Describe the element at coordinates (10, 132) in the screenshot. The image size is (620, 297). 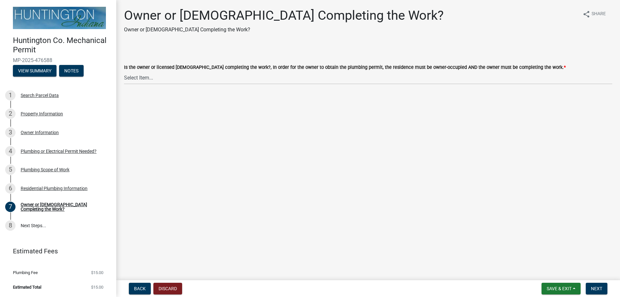
I see `div: 3` at that location.